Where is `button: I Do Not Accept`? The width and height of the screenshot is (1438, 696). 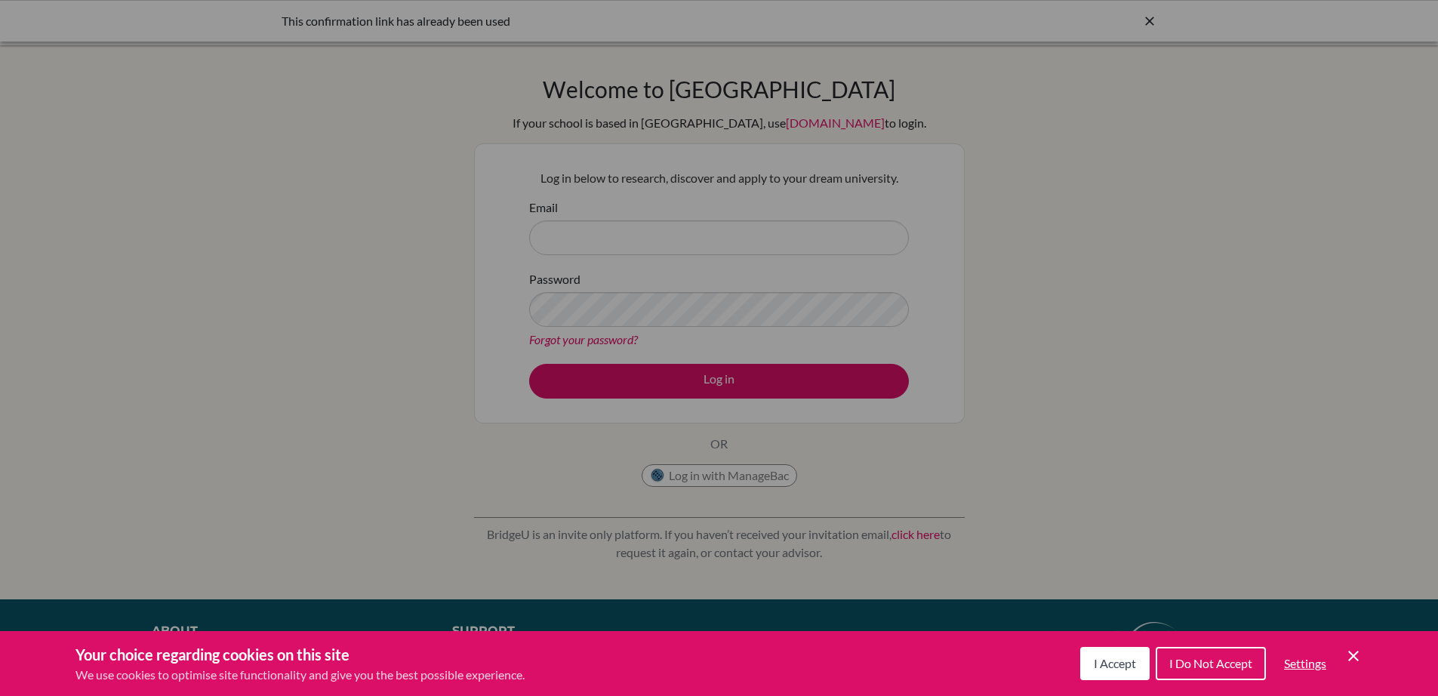
button: I Do Not Accept is located at coordinates (1211, 663).